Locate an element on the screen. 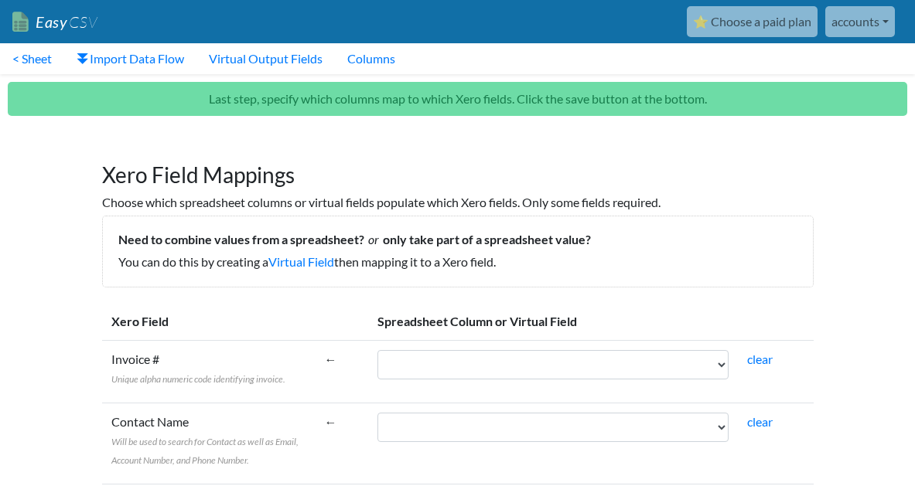  h1: Xero Field Mappings is located at coordinates (458, 168).